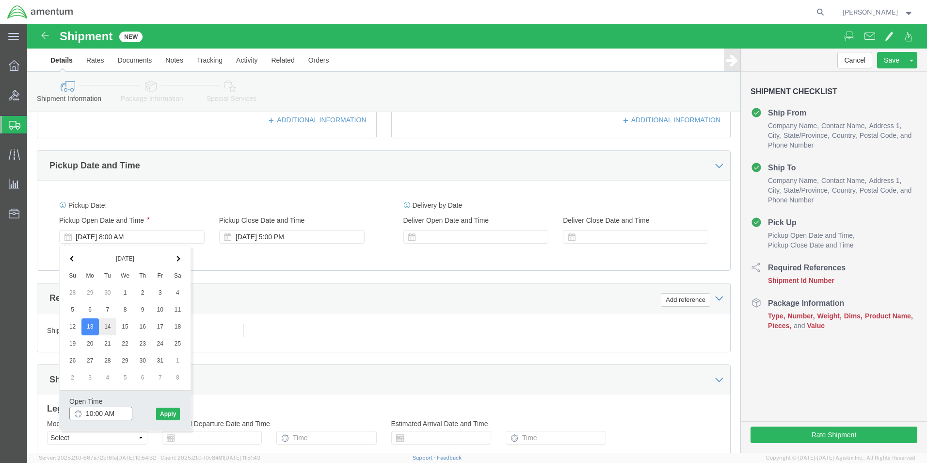  Describe the element at coordinates (425, 457) in the screenshot. I see `a: Support` at that location.